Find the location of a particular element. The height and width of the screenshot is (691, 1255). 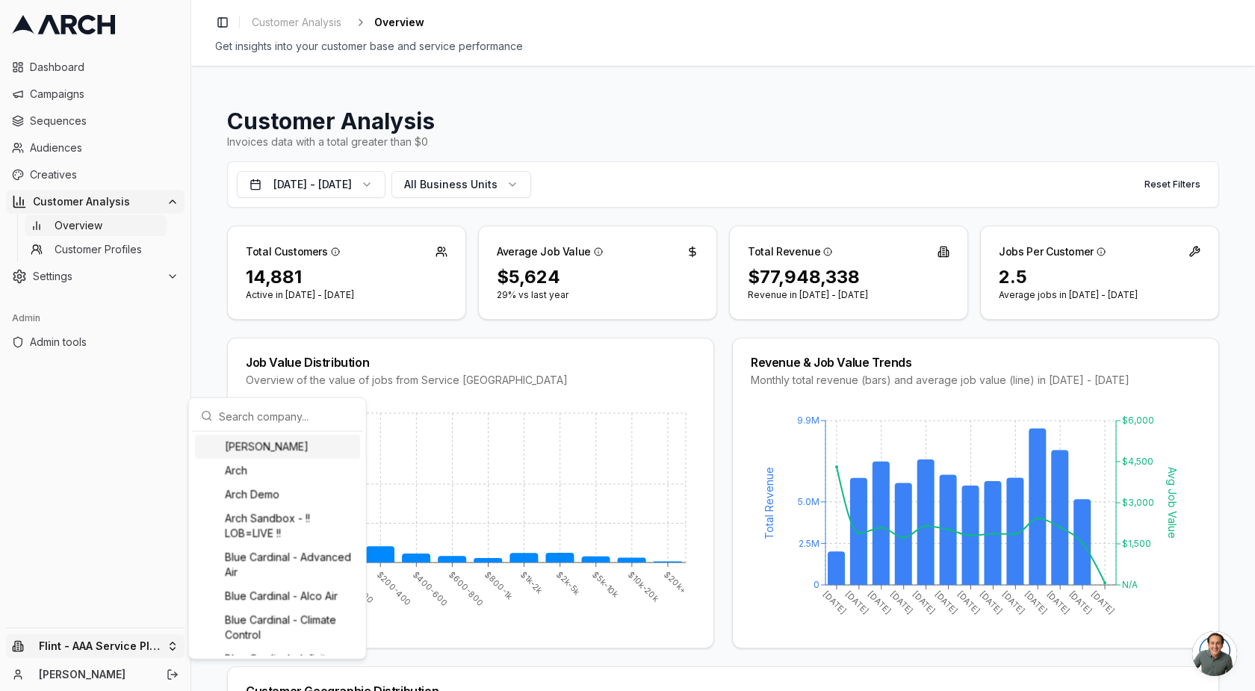

div: Suggestions is located at coordinates (277, 544).